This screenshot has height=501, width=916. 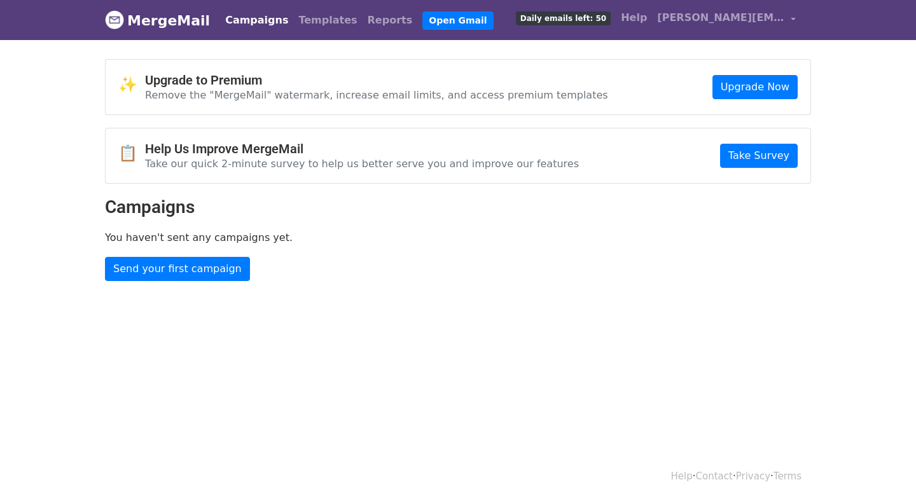 I want to click on a: Campaigns, so click(x=256, y=20).